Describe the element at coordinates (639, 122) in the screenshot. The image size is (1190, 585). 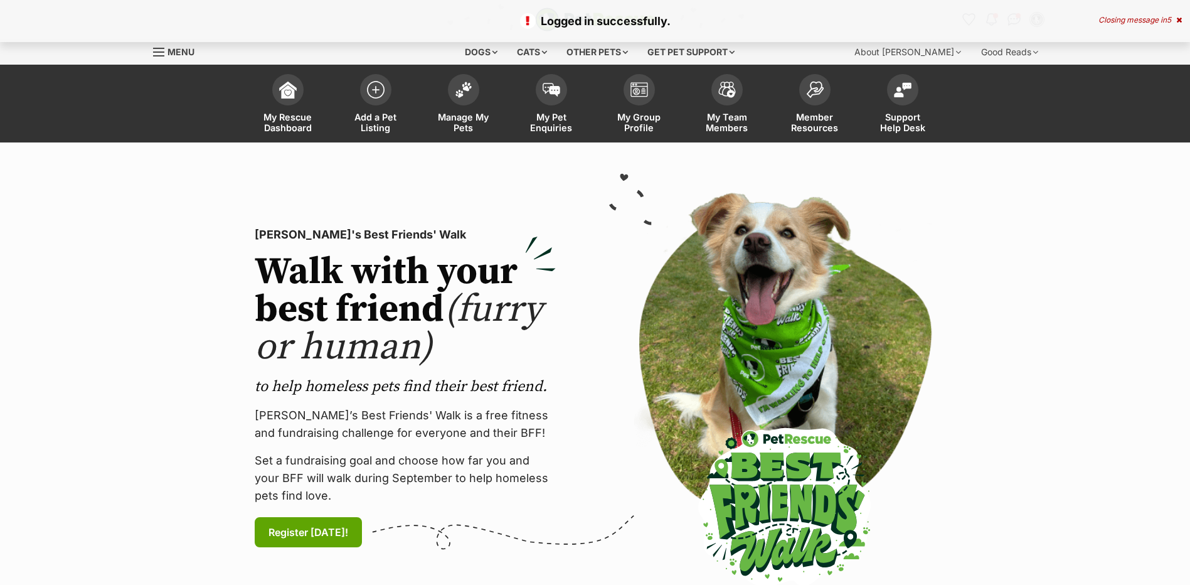
I see `span: My Group Profile` at that location.